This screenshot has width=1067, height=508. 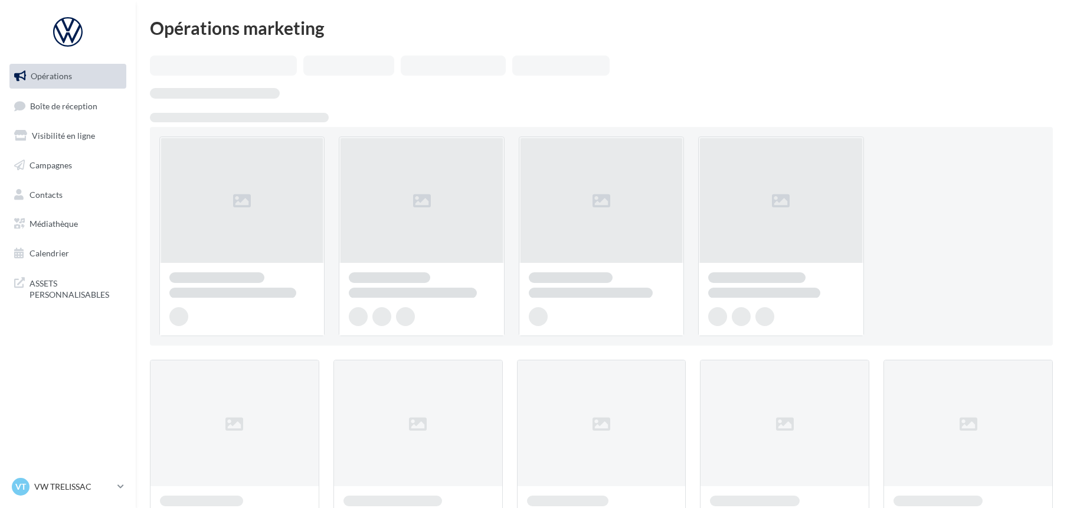 I want to click on a: Visibilité en ligne, so click(x=68, y=136).